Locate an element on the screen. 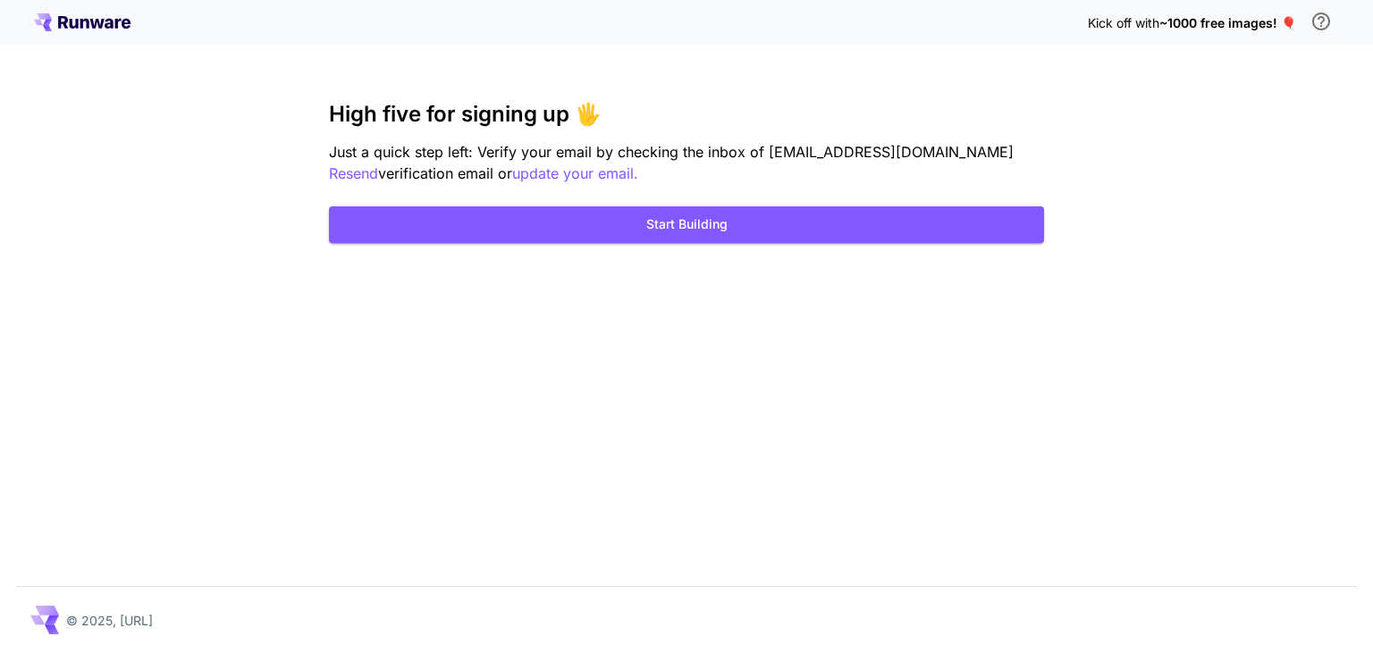 This screenshot has height=653, width=1373. p: update your email. is located at coordinates (575, 173).